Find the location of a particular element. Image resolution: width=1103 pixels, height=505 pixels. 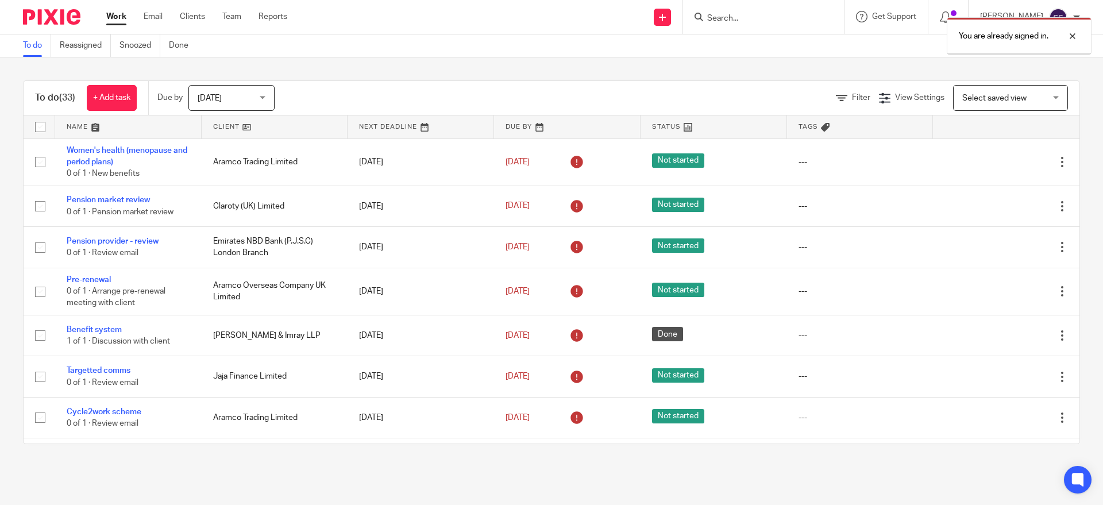

span: Filter is located at coordinates (861, 98).